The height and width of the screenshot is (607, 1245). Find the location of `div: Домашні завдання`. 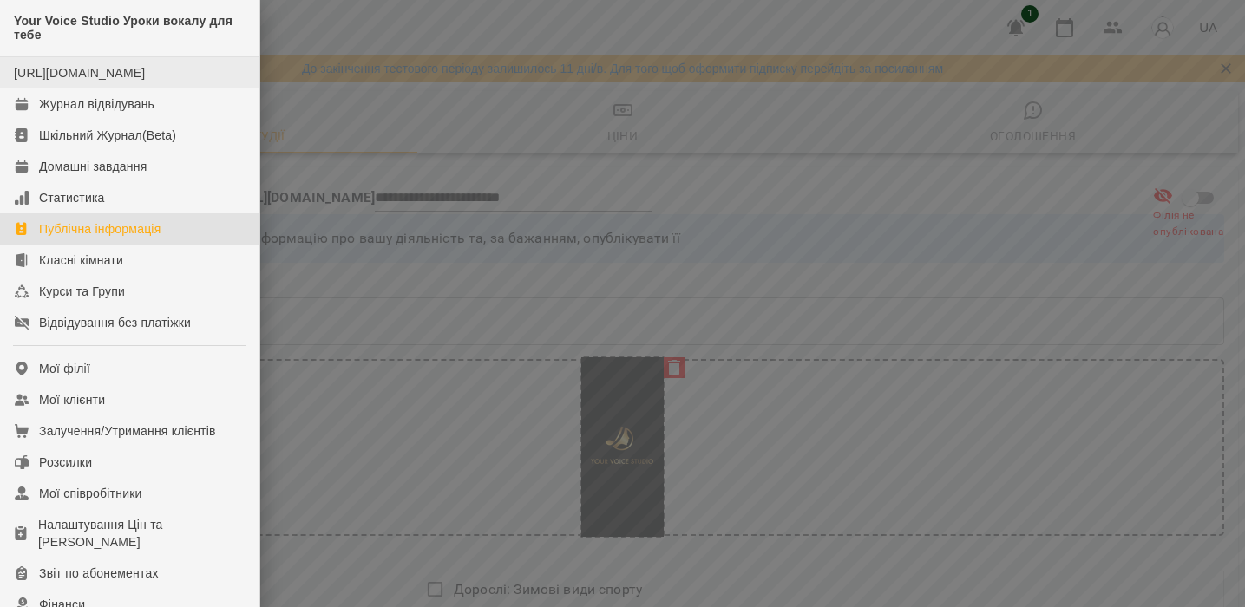

div: Домашні завдання is located at coordinates (93, 167).